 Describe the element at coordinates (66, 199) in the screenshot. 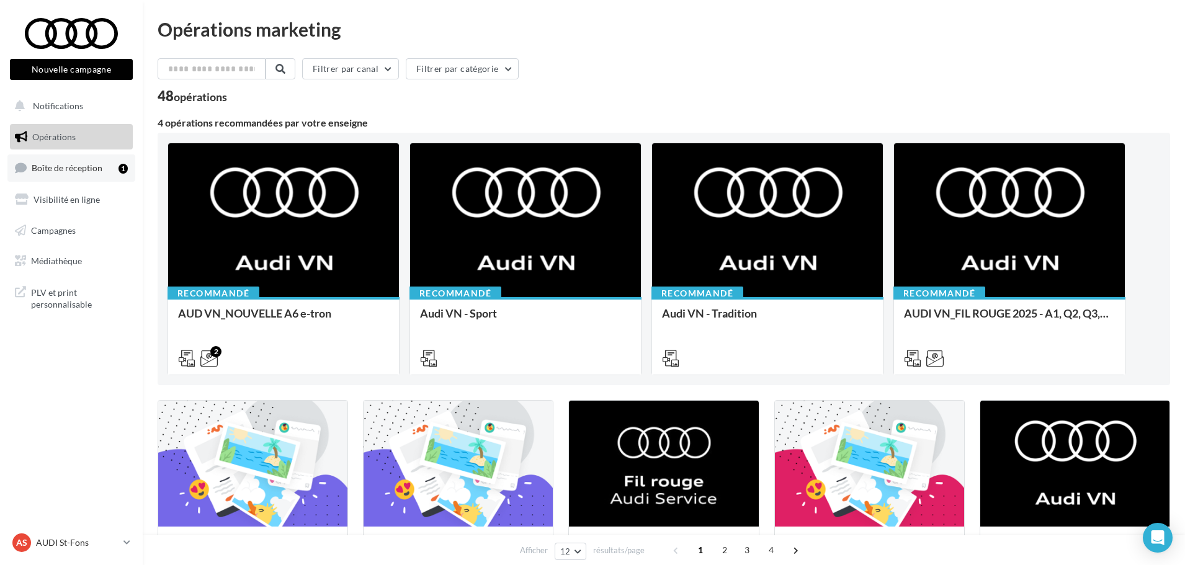

I see `span: Visibilité en ligne` at that location.